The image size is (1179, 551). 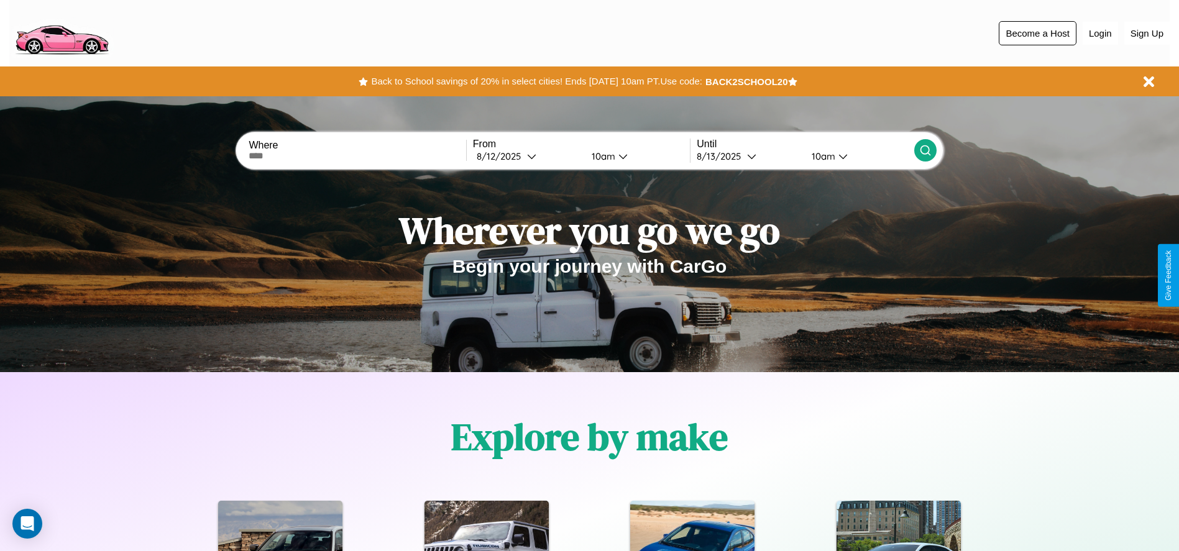 What do you see at coordinates (62, 32) in the screenshot?
I see `img: logo` at bounding box center [62, 32].